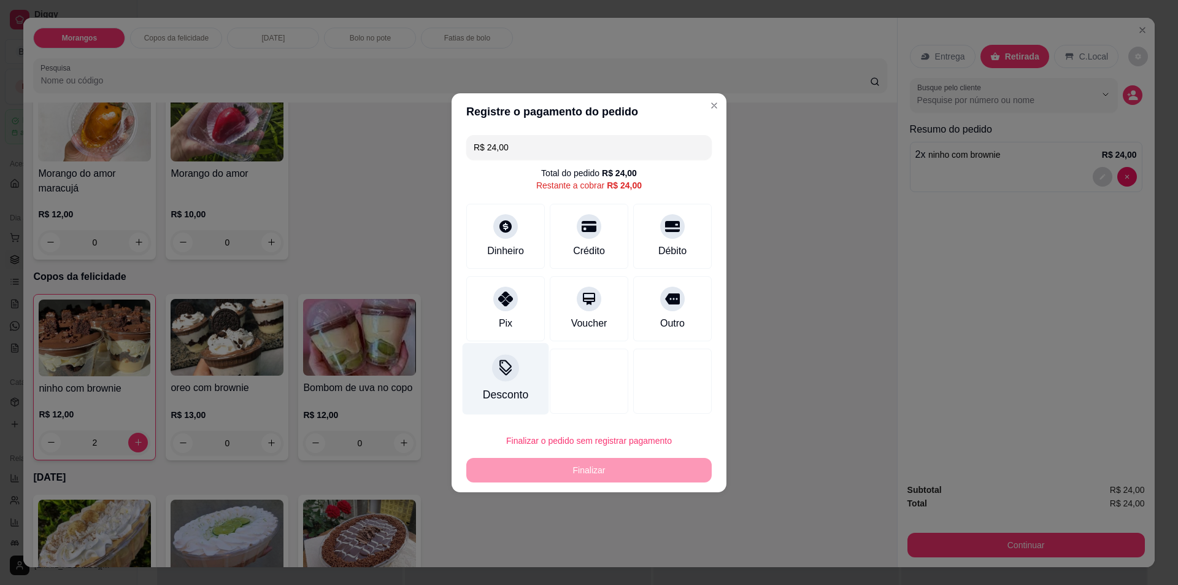  Describe the element at coordinates (505, 394) in the screenshot. I see `div: Desconto` at that location.